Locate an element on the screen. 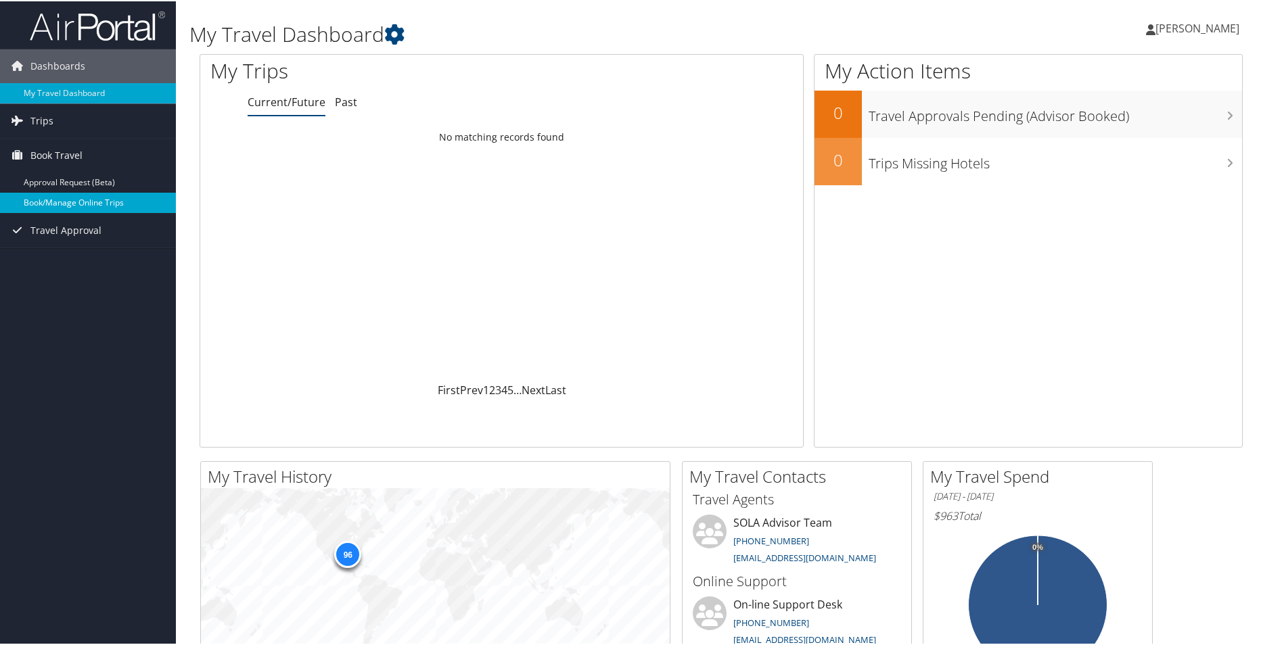 This screenshot has width=1261, height=645. span: Book Travel is located at coordinates (56, 154).